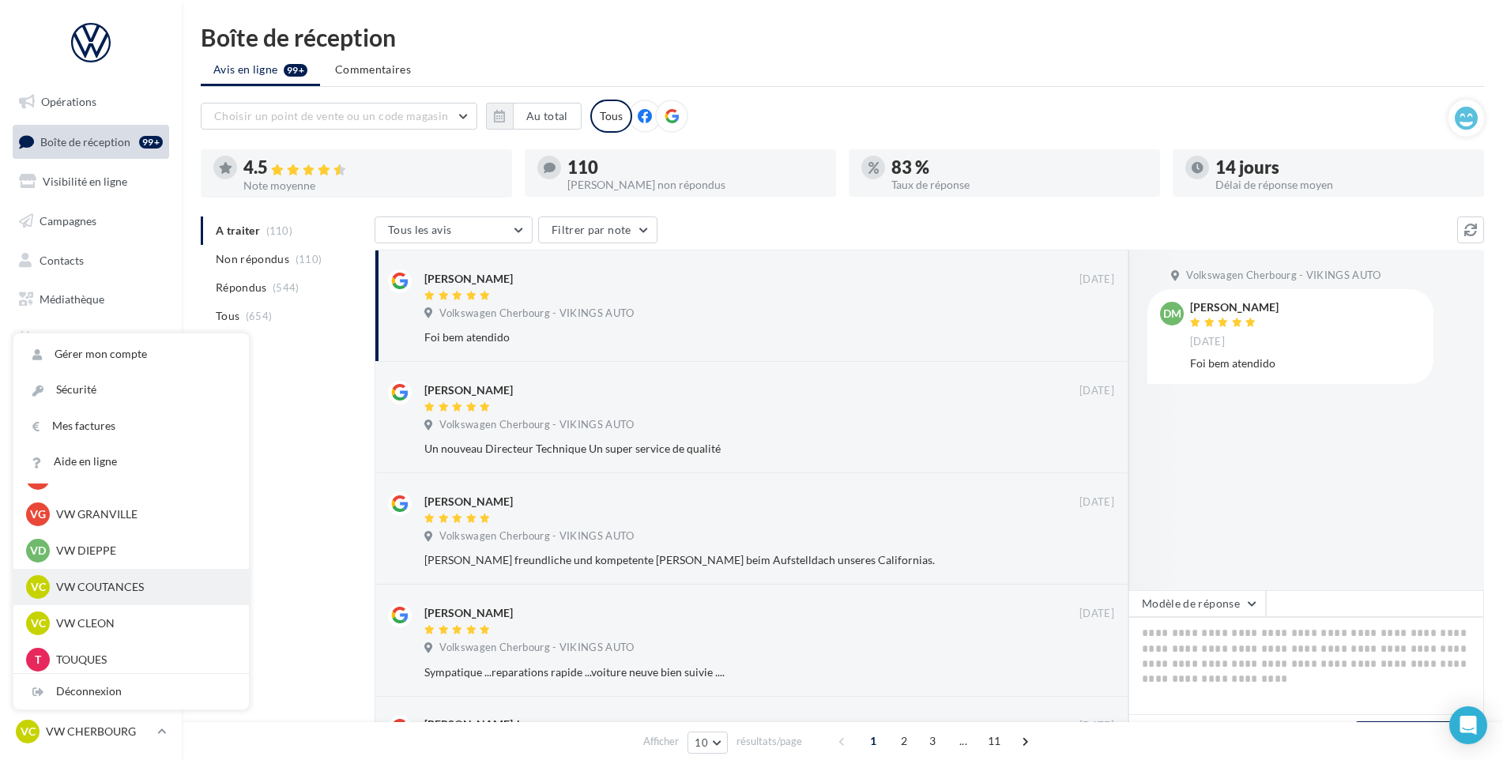 The height and width of the screenshot is (760, 1503). What do you see at coordinates (38, 660) in the screenshot?
I see `span: T` at bounding box center [38, 660].